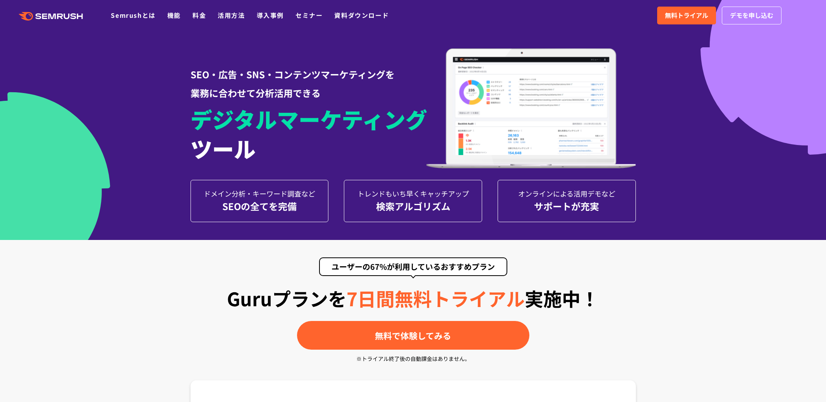 The height and width of the screenshot is (402, 826). I want to click on a: 料金, so click(199, 15).